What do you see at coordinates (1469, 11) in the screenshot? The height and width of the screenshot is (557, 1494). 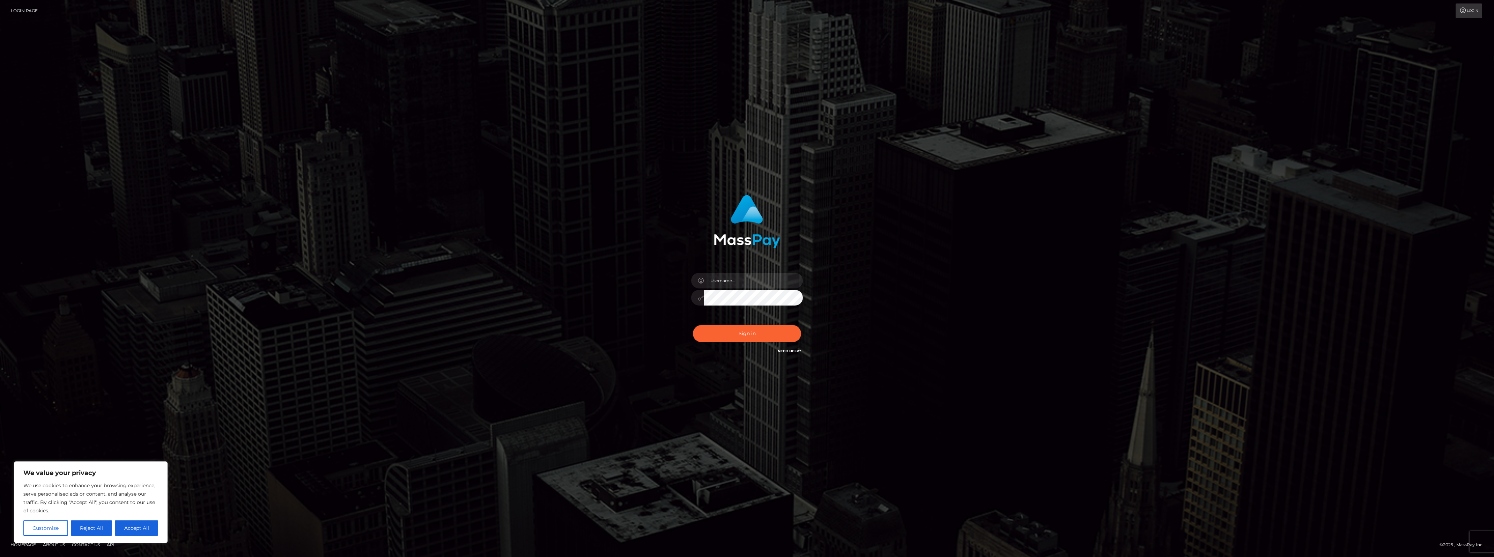 I see `a: Login` at bounding box center [1469, 11].